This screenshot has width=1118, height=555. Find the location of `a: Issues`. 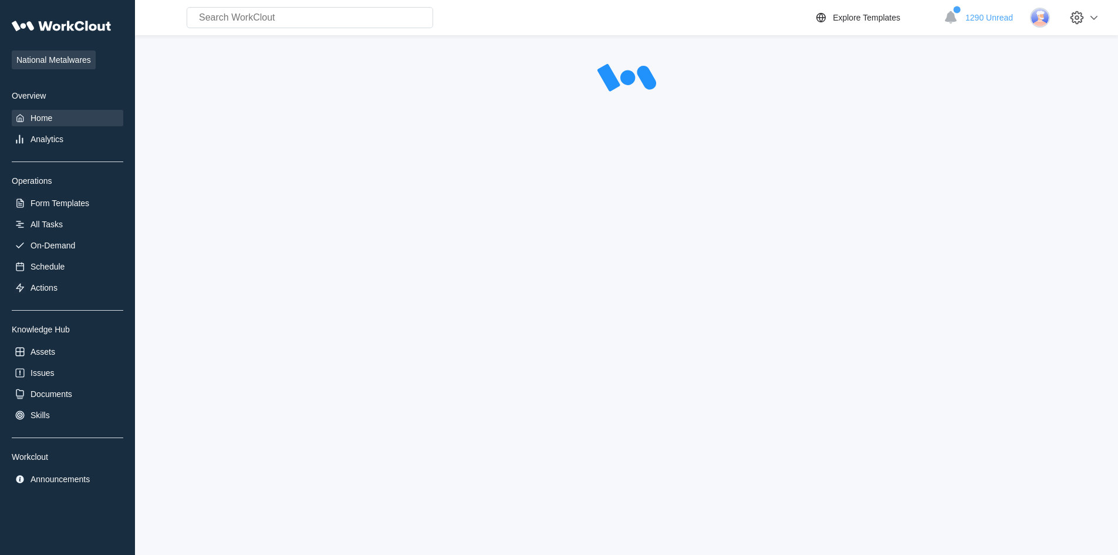

a: Issues is located at coordinates (67, 373).